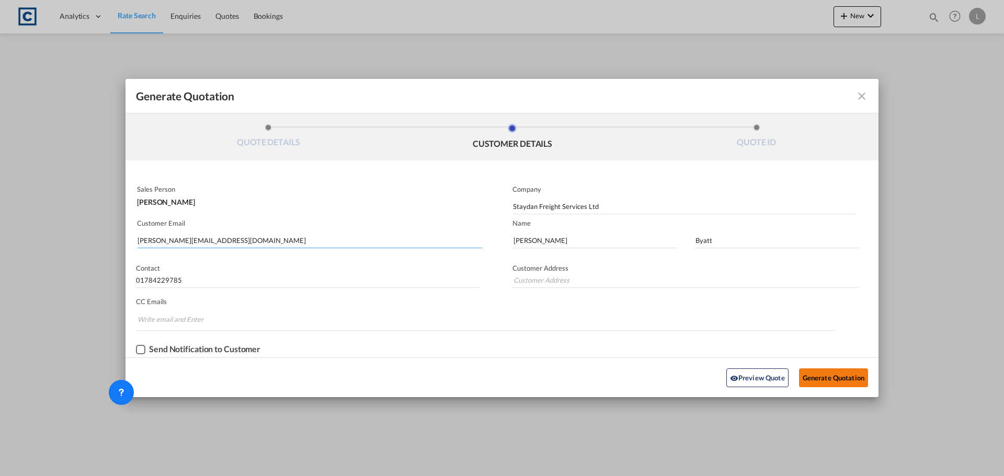  What do you see at coordinates (756, 138) in the screenshot?
I see `li: QUOTE ID` at bounding box center [756, 138].